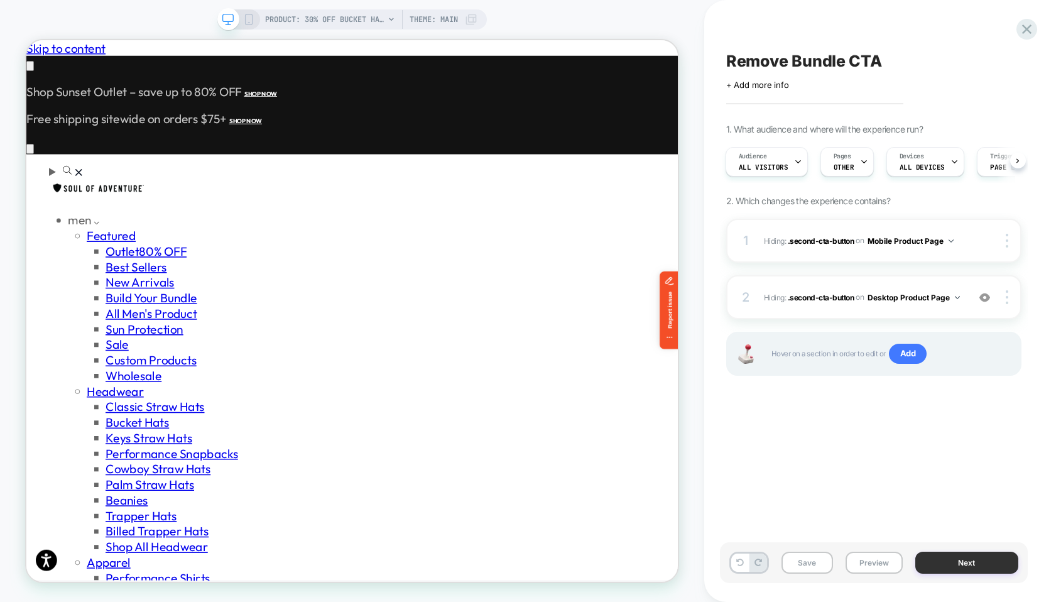  Describe the element at coordinates (910, 241) in the screenshot. I see `button: Mobile Product Page` at that location.